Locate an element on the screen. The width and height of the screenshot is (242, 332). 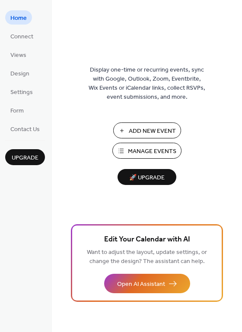
a: Contact Us is located at coordinates (25, 129).